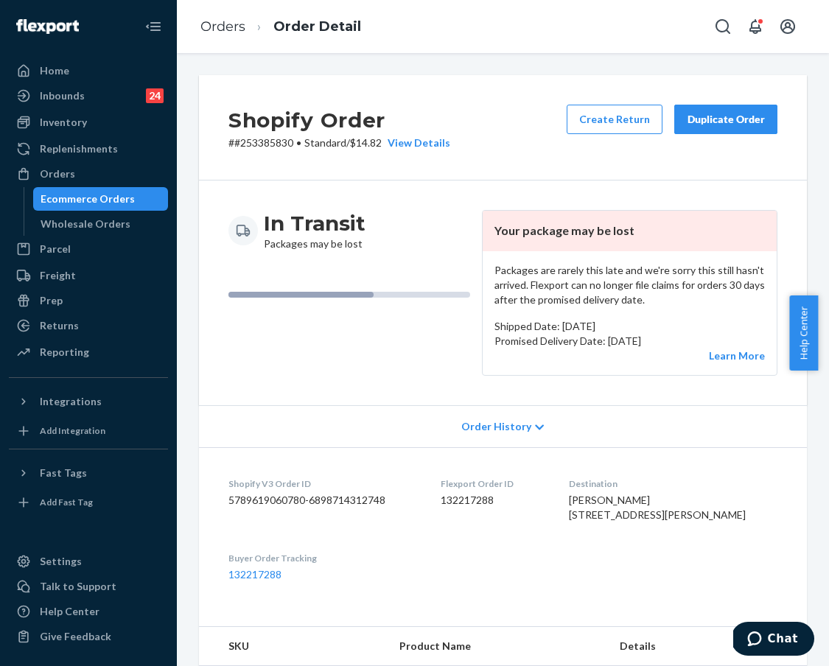  What do you see at coordinates (60, 562) in the screenshot?
I see `div: Settings` at bounding box center [60, 562].